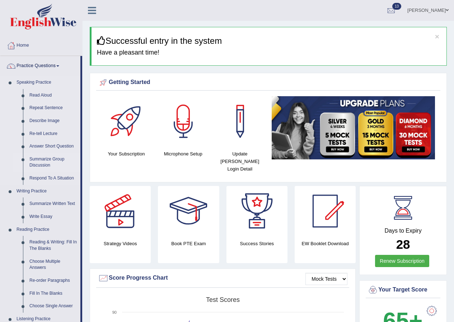  Describe the element at coordinates (53, 178) in the screenshot. I see `a: Respond To A Situation` at that location.